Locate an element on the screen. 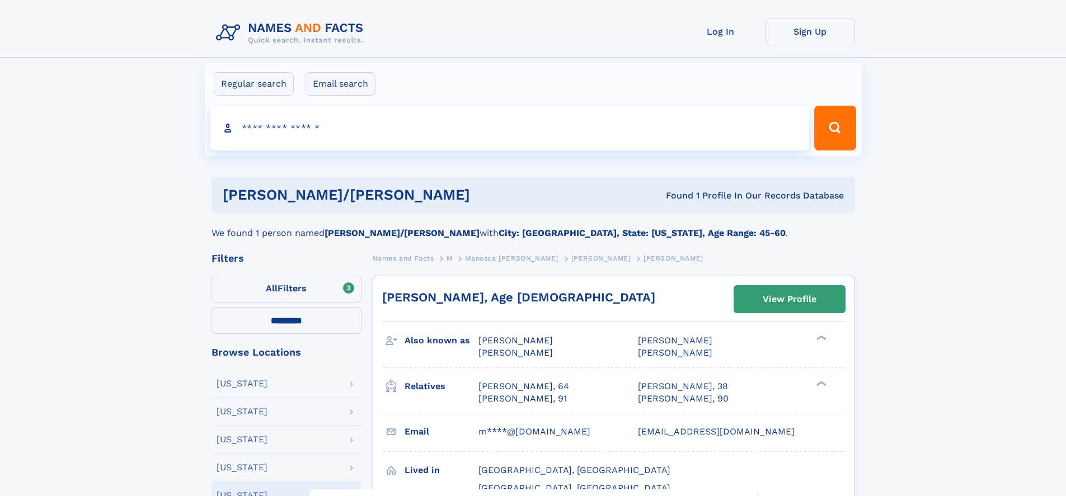  a: Log In is located at coordinates (721, 31).